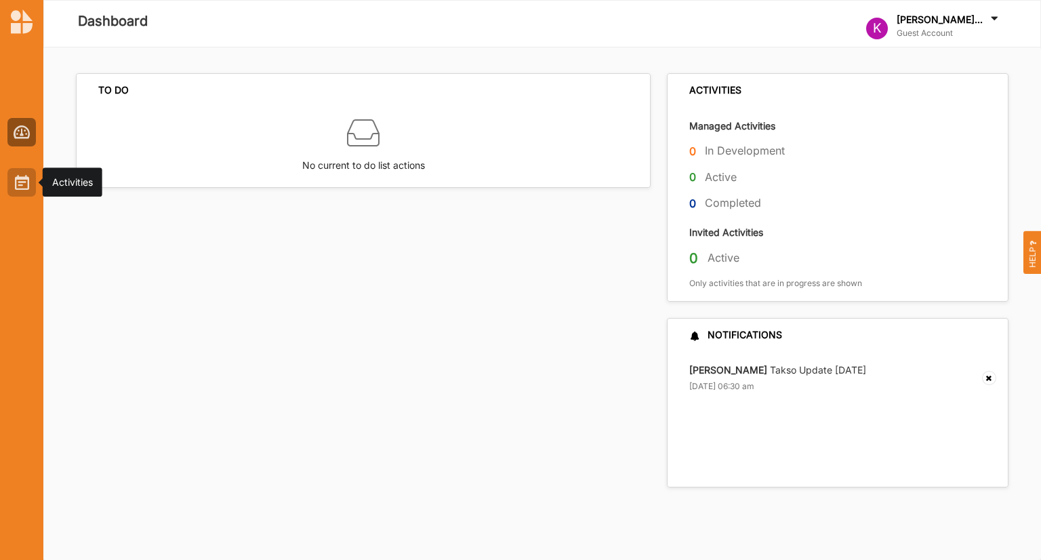 The height and width of the screenshot is (560, 1041). I want to click on div: K, so click(877, 28).